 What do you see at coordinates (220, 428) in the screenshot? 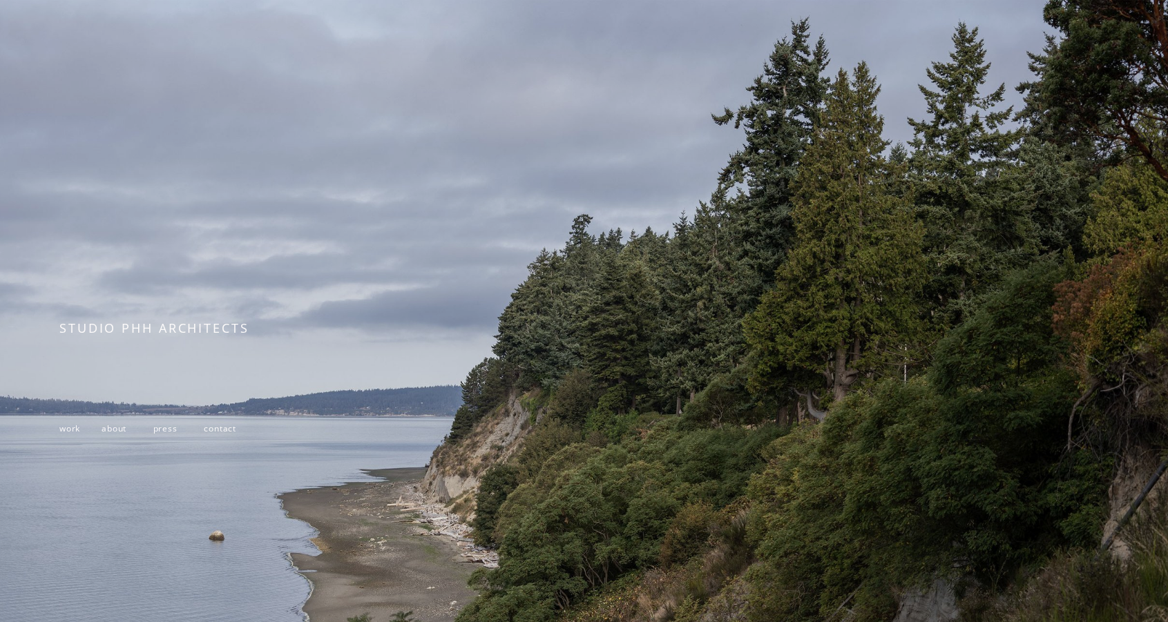
I see `a: contact` at bounding box center [220, 428].